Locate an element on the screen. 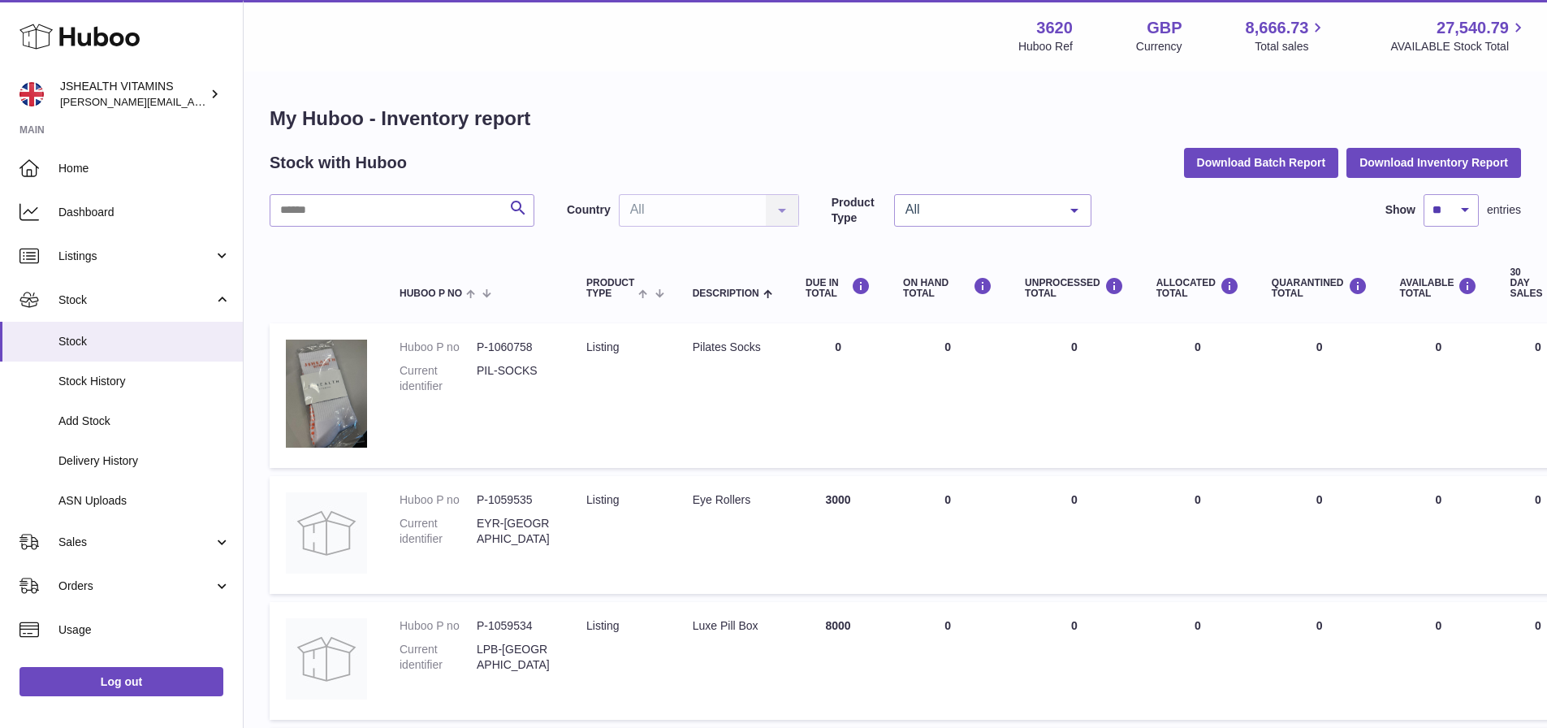  span: Dashboard is located at coordinates (145, 212).